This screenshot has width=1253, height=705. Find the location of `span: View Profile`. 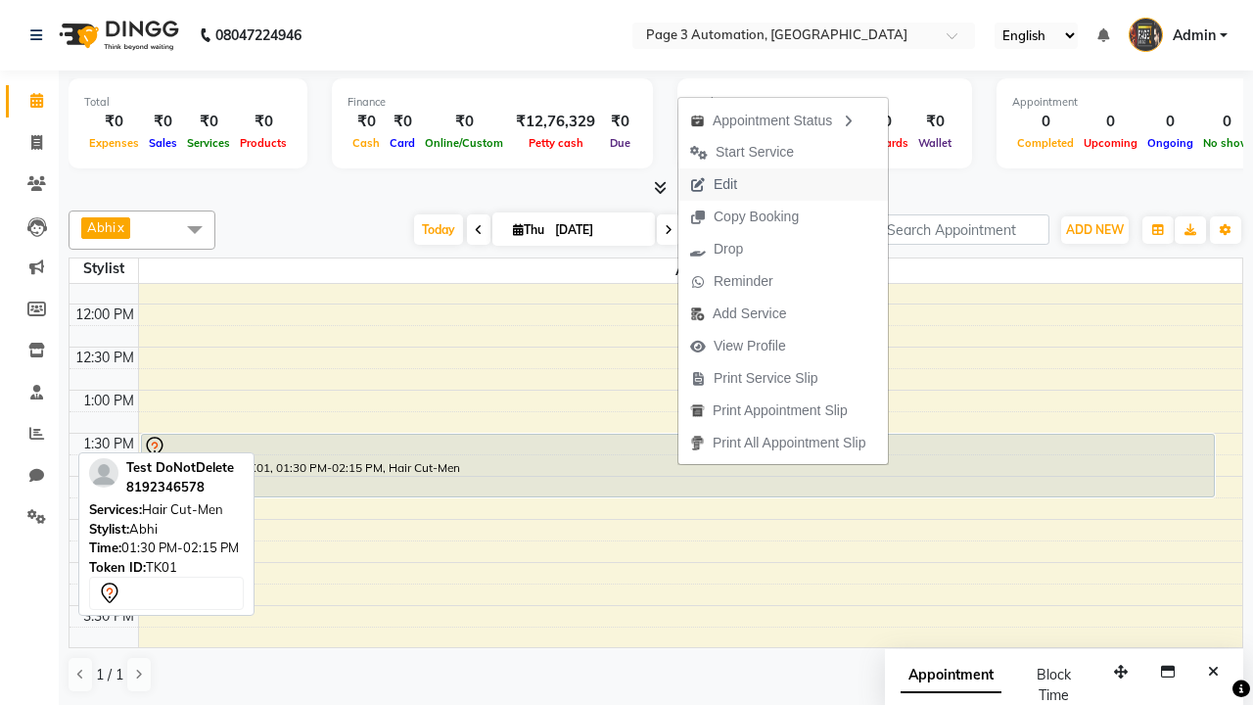

span: View Profile is located at coordinates (750, 346).